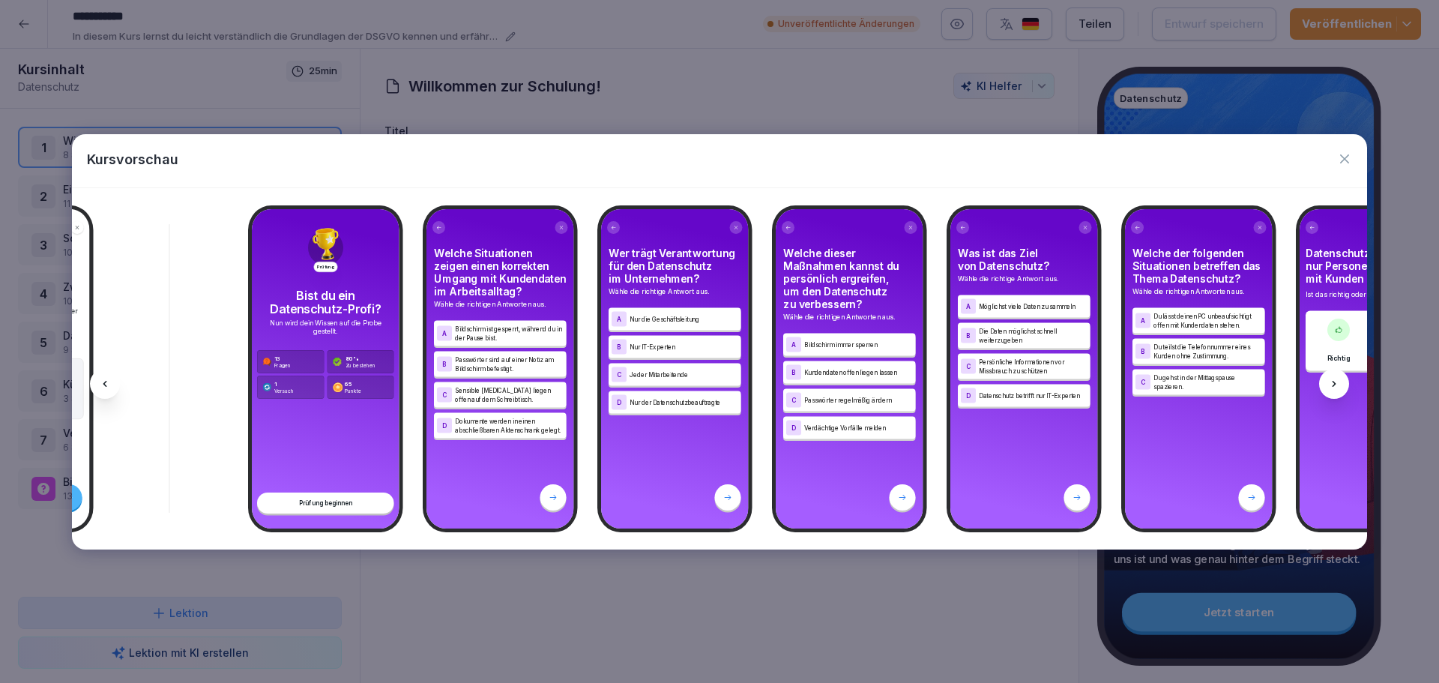 This screenshot has height=683, width=1439. Describe the element at coordinates (133, 159) in the screenshot. I see `p: Kursvorschau` at that location.